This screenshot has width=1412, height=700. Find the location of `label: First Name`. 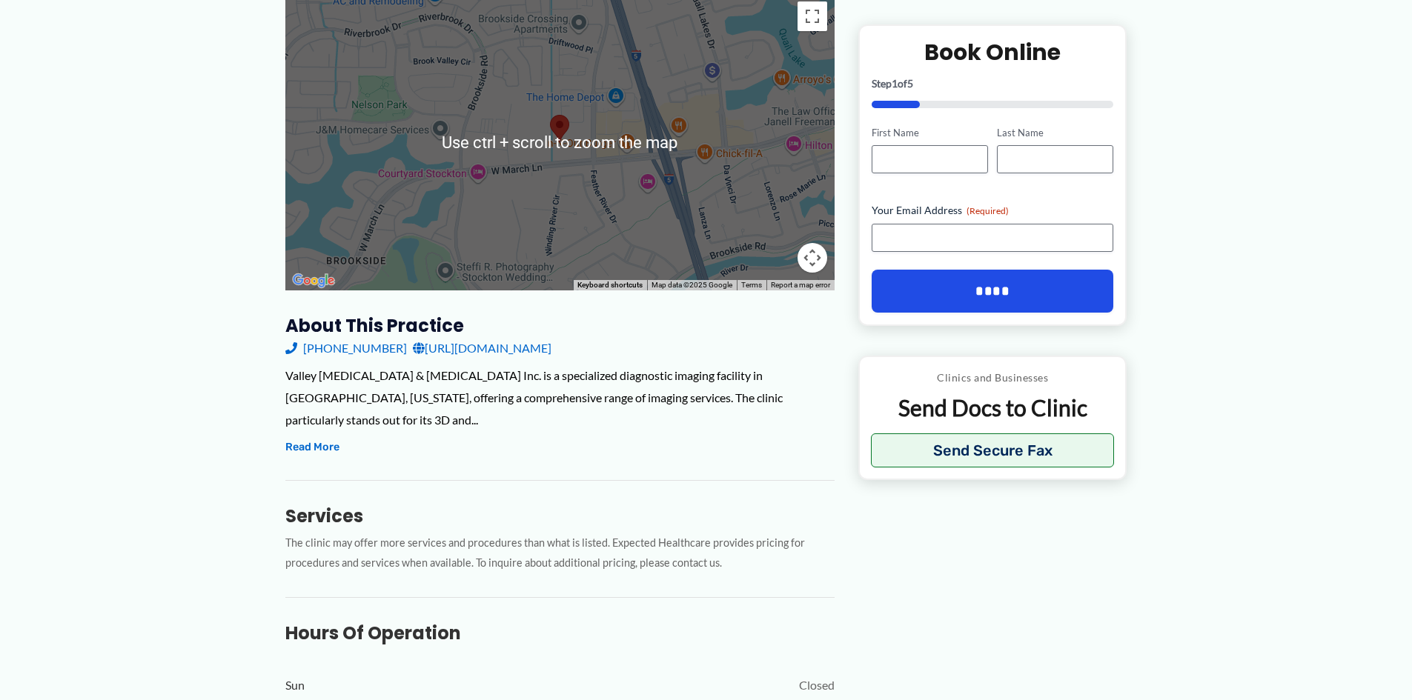

label: First Name is located at coordinates (929, 132).